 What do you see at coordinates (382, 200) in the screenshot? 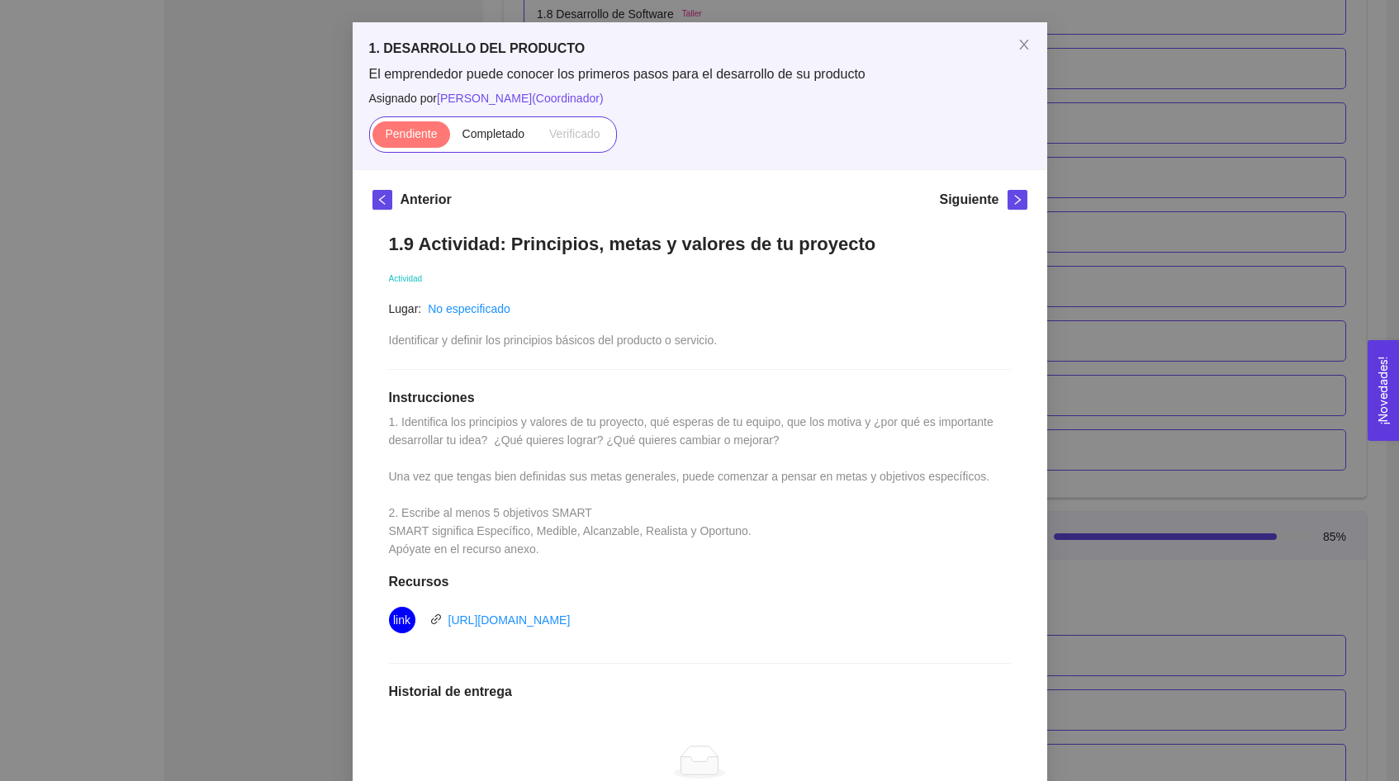
I see `span: left` at bounding box center [382, 200].